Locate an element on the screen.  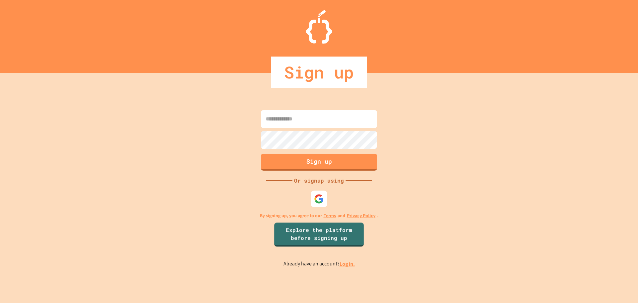
img: google-icon.svg is located at coordinates (319, 199).